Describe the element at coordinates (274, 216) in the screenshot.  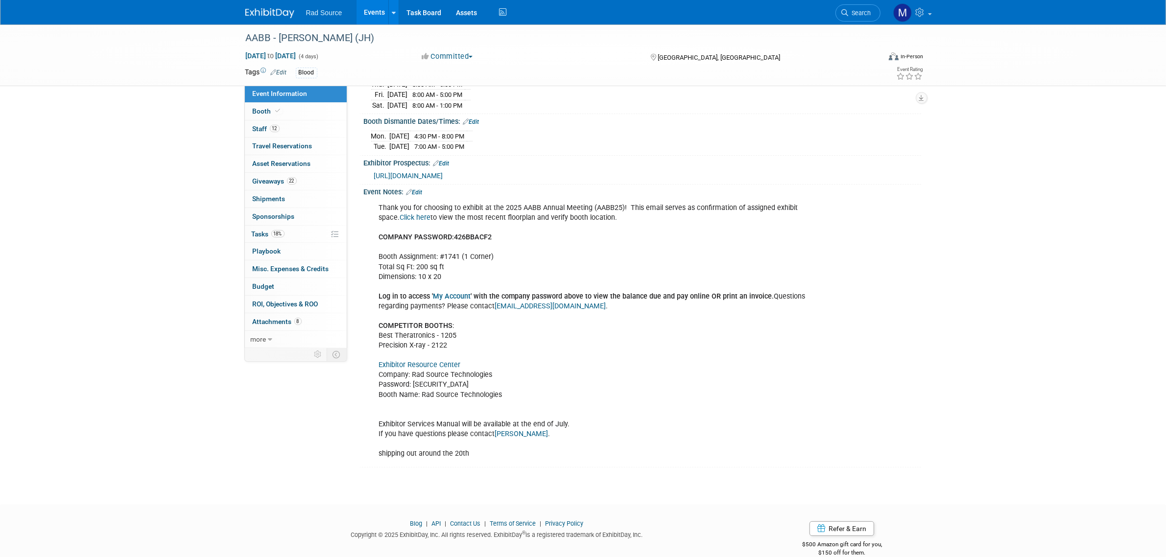
I see `span: Sponsorships` at that location.